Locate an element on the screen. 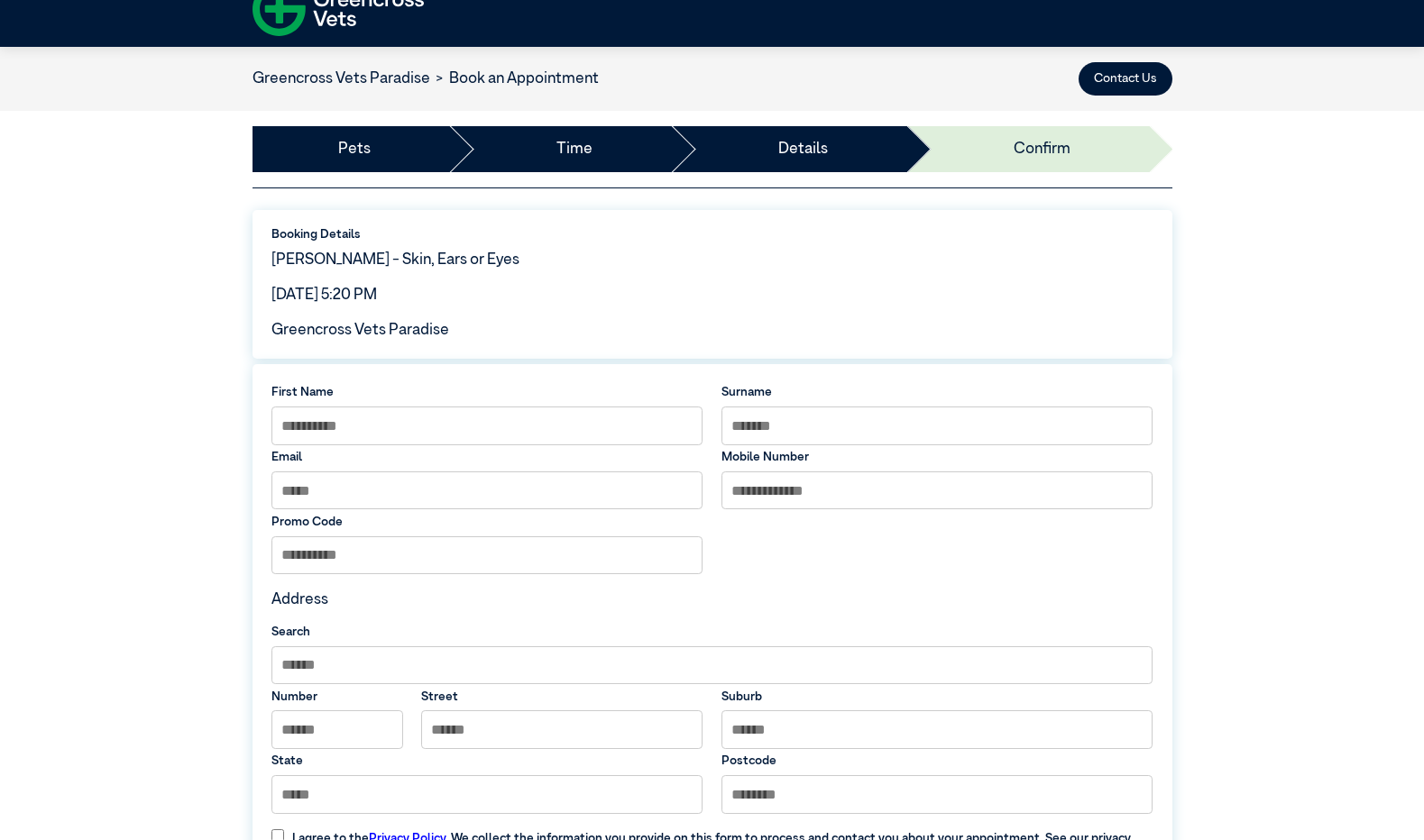 The image size is (1424, 840). a: Greencross Vets Paradise is located at coordinates (341, 79).